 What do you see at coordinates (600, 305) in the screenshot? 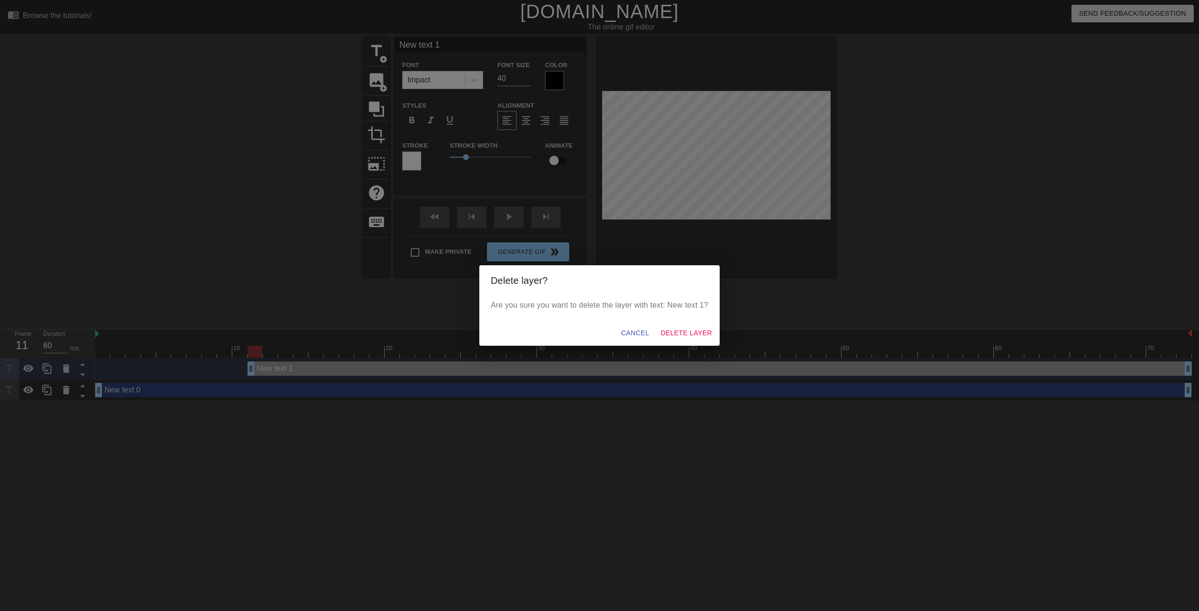
I see `p: Are you sure you want to delete the layer with text: New text 1?` at bounding box center [600, 305].